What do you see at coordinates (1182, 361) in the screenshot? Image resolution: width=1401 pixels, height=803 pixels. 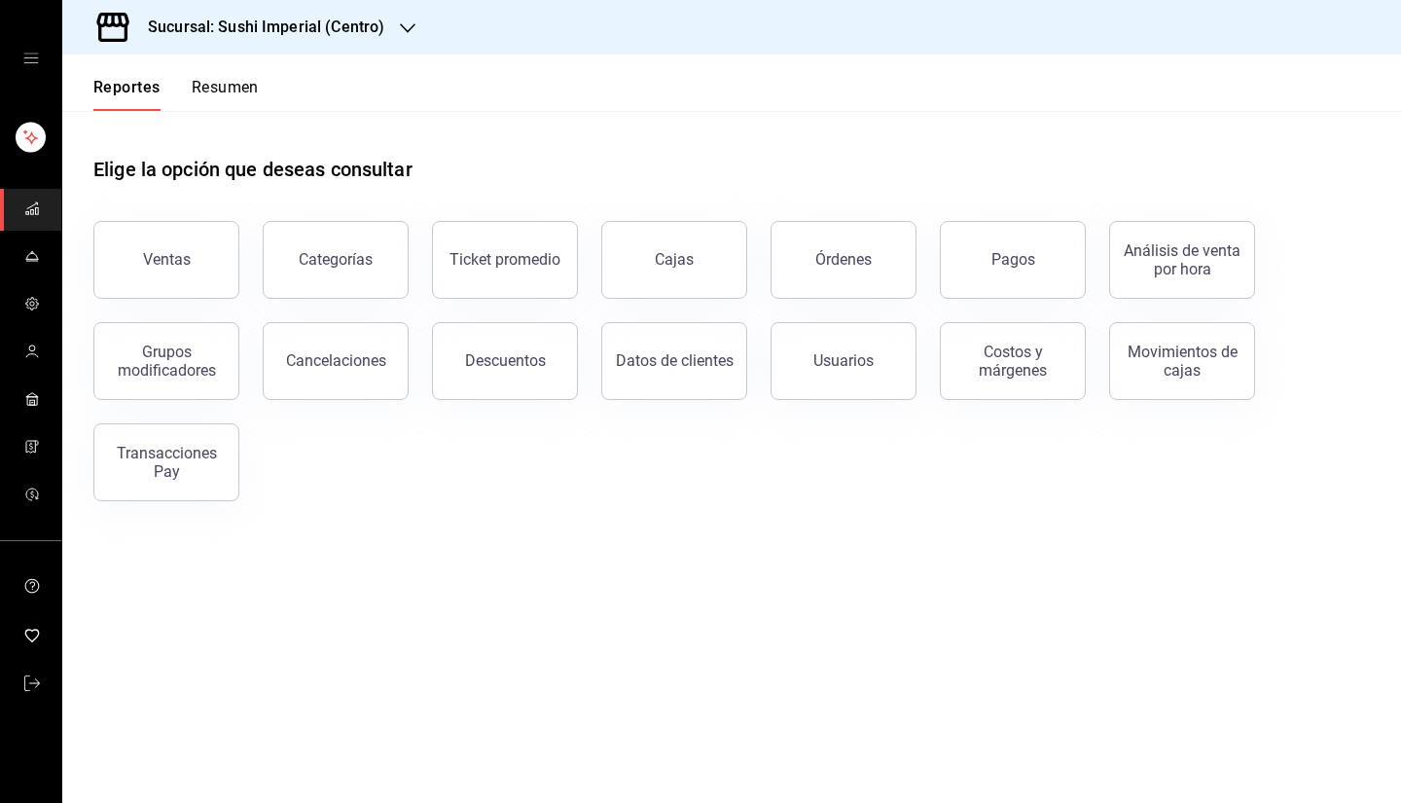 I see `div: Movimientos de cajas` at bounding box center [1182, 361].